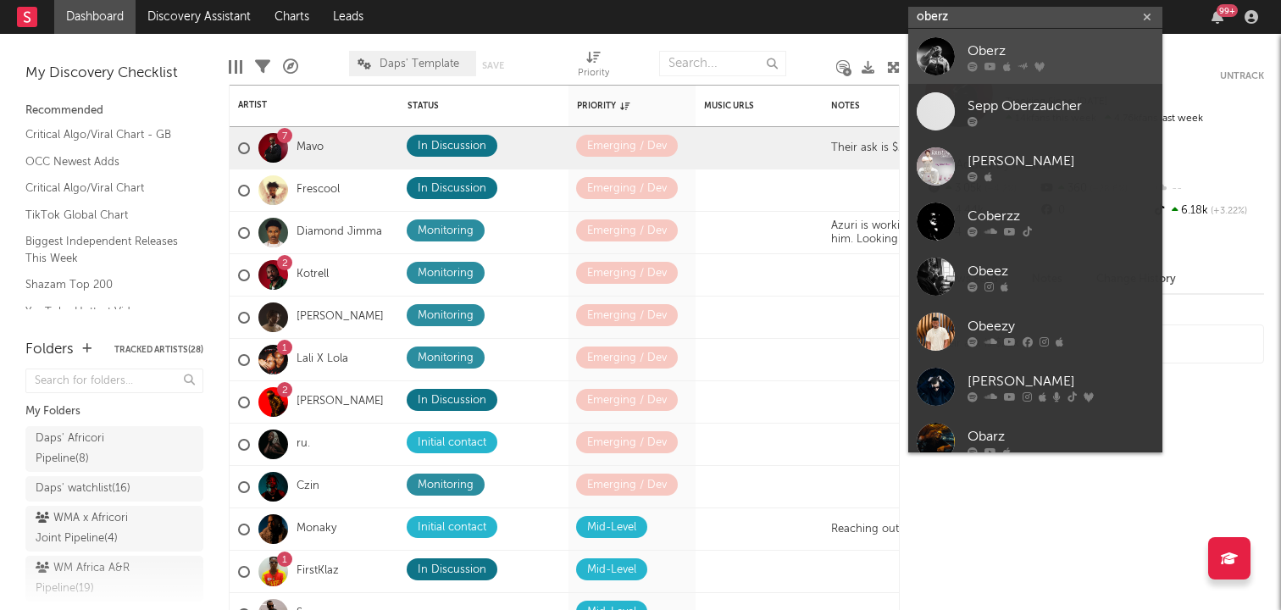 The width and height of the screenshot is (1281, 610). What do you see at coordinates (95, 579) in the screenshot?
I see `div: WM Africa A&R Pipeline ( 19 )` at bounding box center [95, 579].